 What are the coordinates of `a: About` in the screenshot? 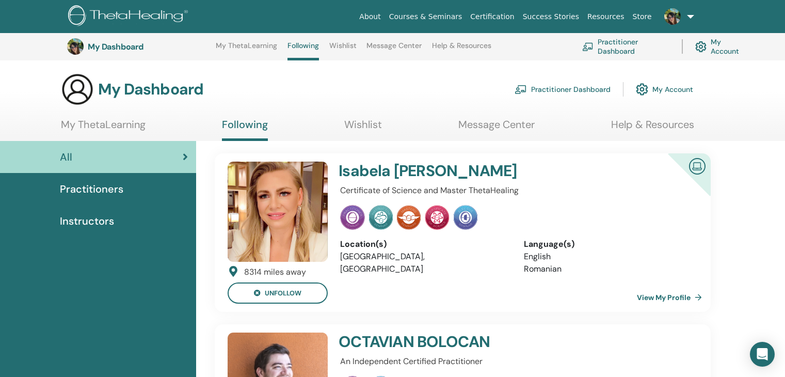 It's located at (370, 17).